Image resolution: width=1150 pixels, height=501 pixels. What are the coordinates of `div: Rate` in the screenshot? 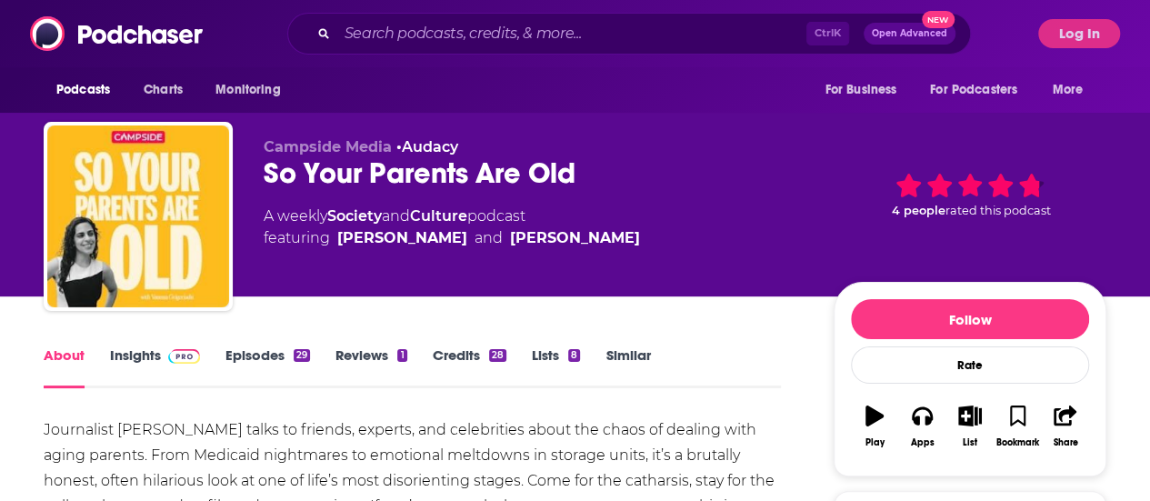 It's located at (970, 364).